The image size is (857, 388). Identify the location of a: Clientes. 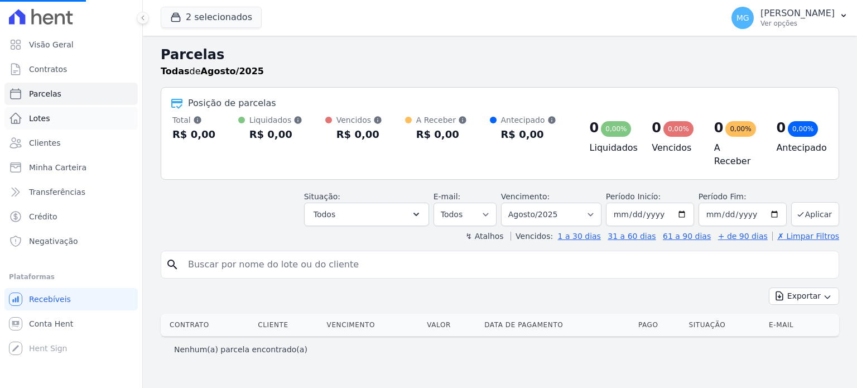
(71, 143).